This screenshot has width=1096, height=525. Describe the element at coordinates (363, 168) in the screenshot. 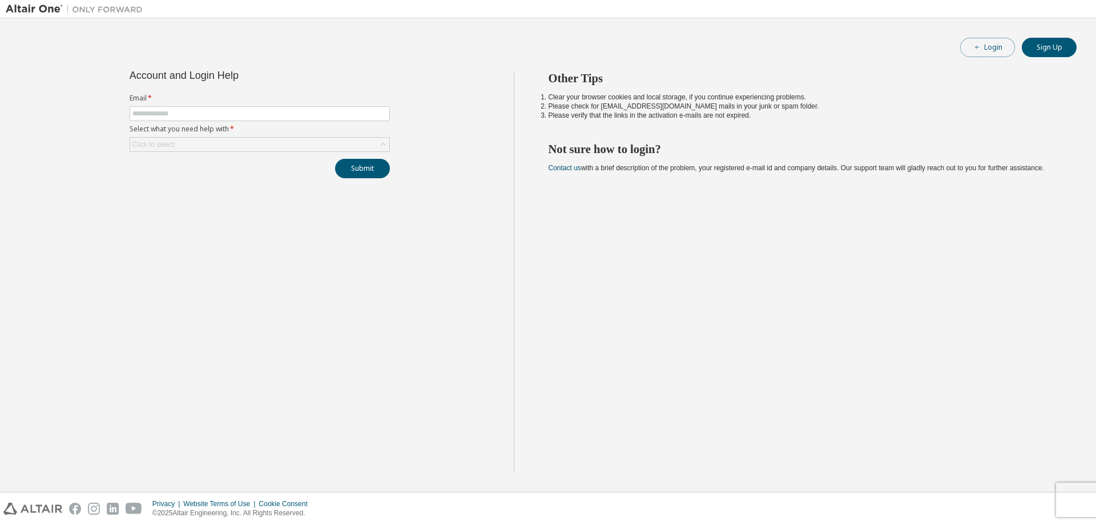

I see `button: Submit` at that location.